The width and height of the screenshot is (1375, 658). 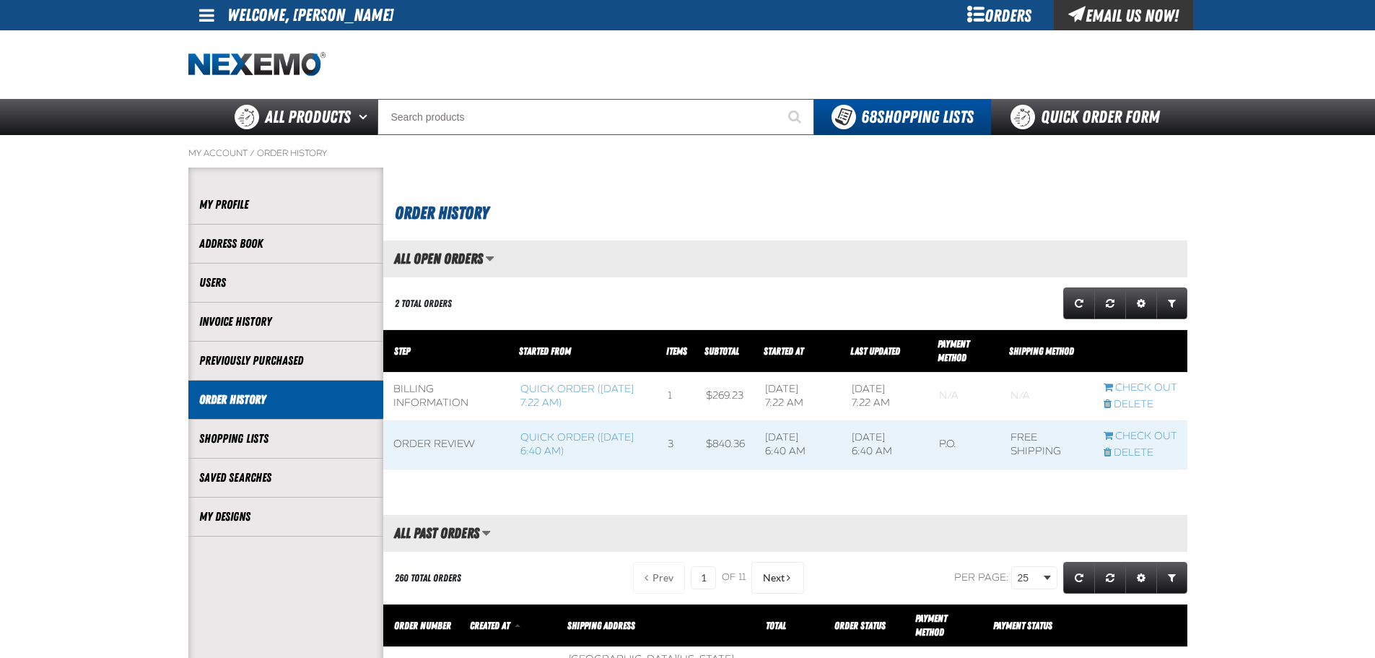 I want to click on input: Current page number, so click(x=703, y=578).